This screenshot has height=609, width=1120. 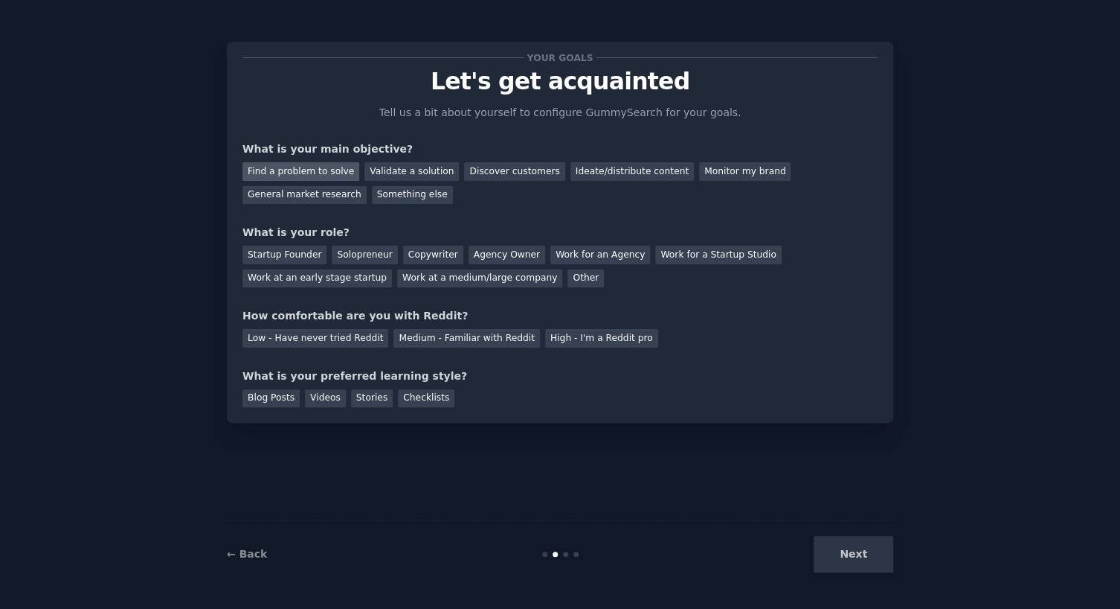 What do you see at coordinates (412, 195) in the screenshot?
I see `div: Something else` at bounding box center [412, 195].